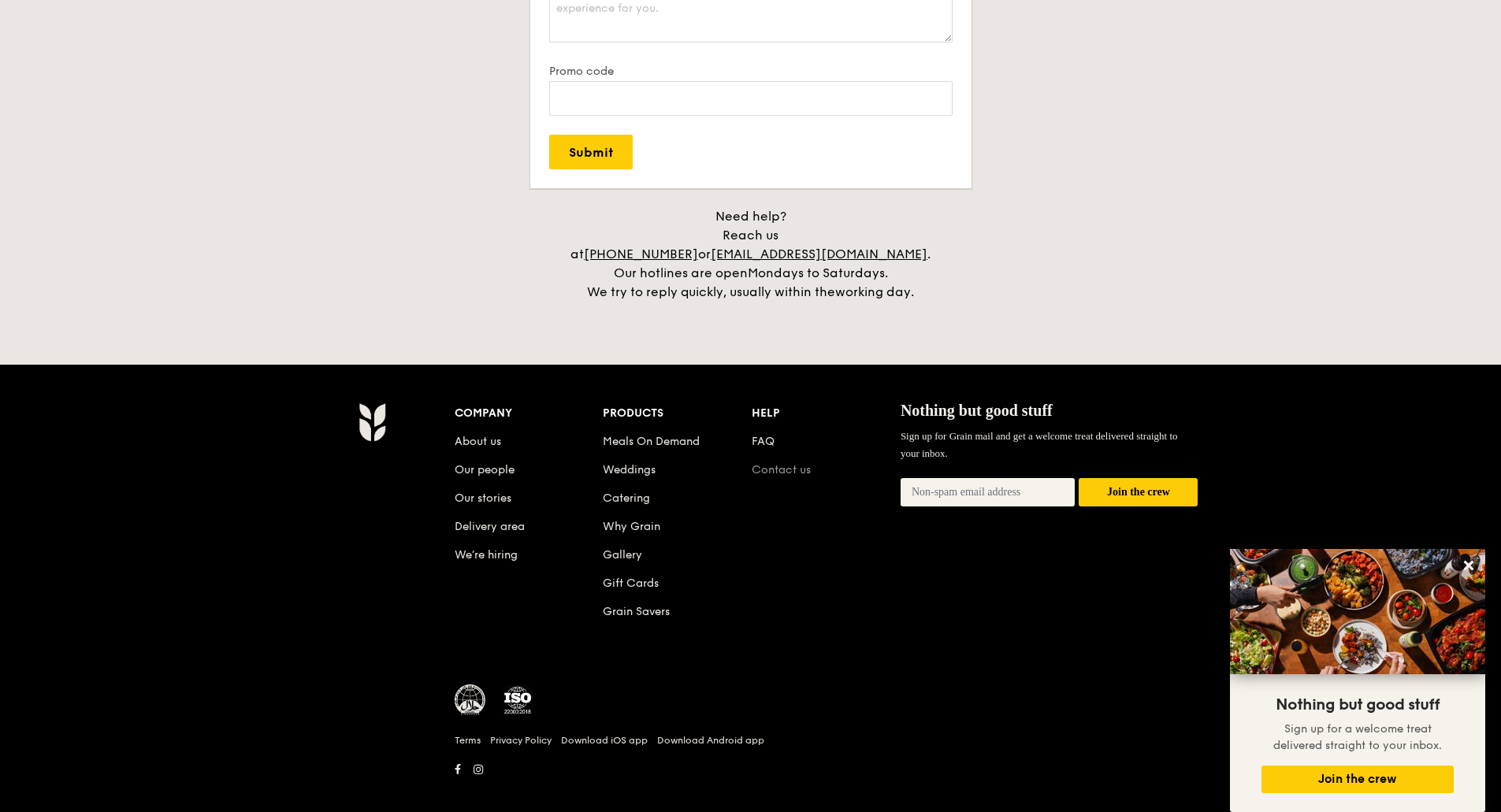 The image size is (1501, 812). I want to click on a: Our people, so click(485, 469).